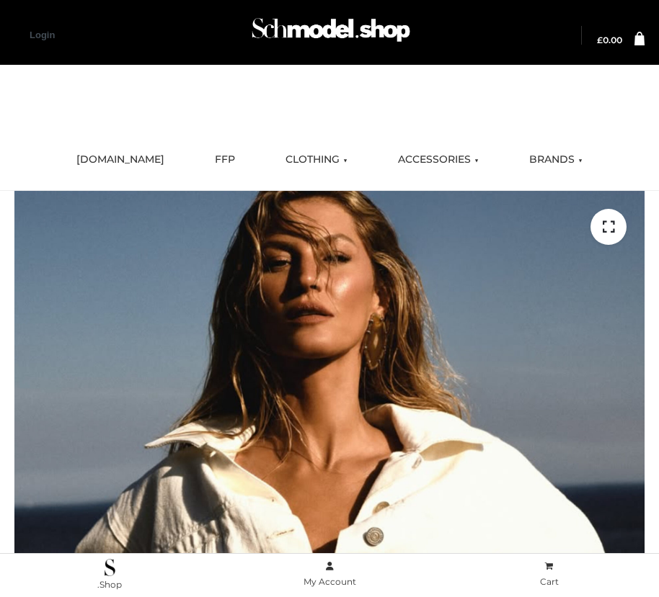  What do you see at coordinates (329, 35) in the screenshot?
I see `a: Schmodel Admin 964` at bounding box center [329, 35].